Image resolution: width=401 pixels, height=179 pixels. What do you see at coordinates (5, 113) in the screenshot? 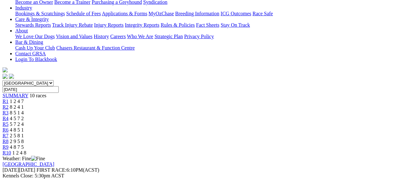
I see `a: R3` at bounding box center [5, 113].